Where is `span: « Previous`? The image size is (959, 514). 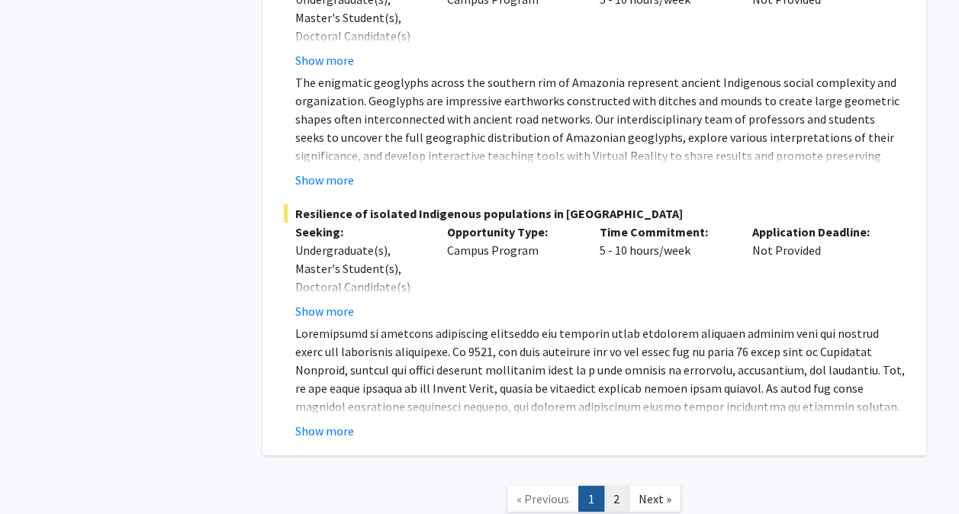
span: « Previous is located at coordinates (542, 499).